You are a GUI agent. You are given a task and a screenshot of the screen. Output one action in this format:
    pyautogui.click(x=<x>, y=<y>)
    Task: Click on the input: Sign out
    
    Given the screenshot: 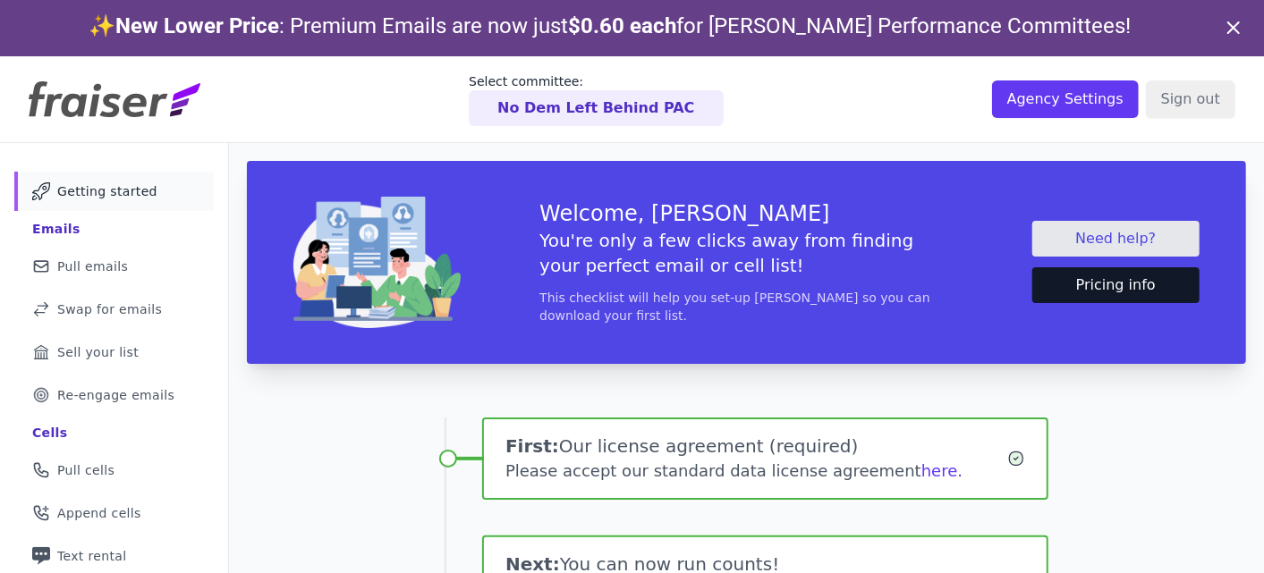 What is the action you would take?
    pyautogui.click(x=1191, y=99)
    